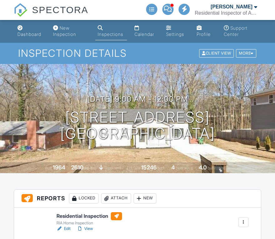 The width and height of the screenshot is (275, 239). I want to click on div: Calendar, so click(144, 34).